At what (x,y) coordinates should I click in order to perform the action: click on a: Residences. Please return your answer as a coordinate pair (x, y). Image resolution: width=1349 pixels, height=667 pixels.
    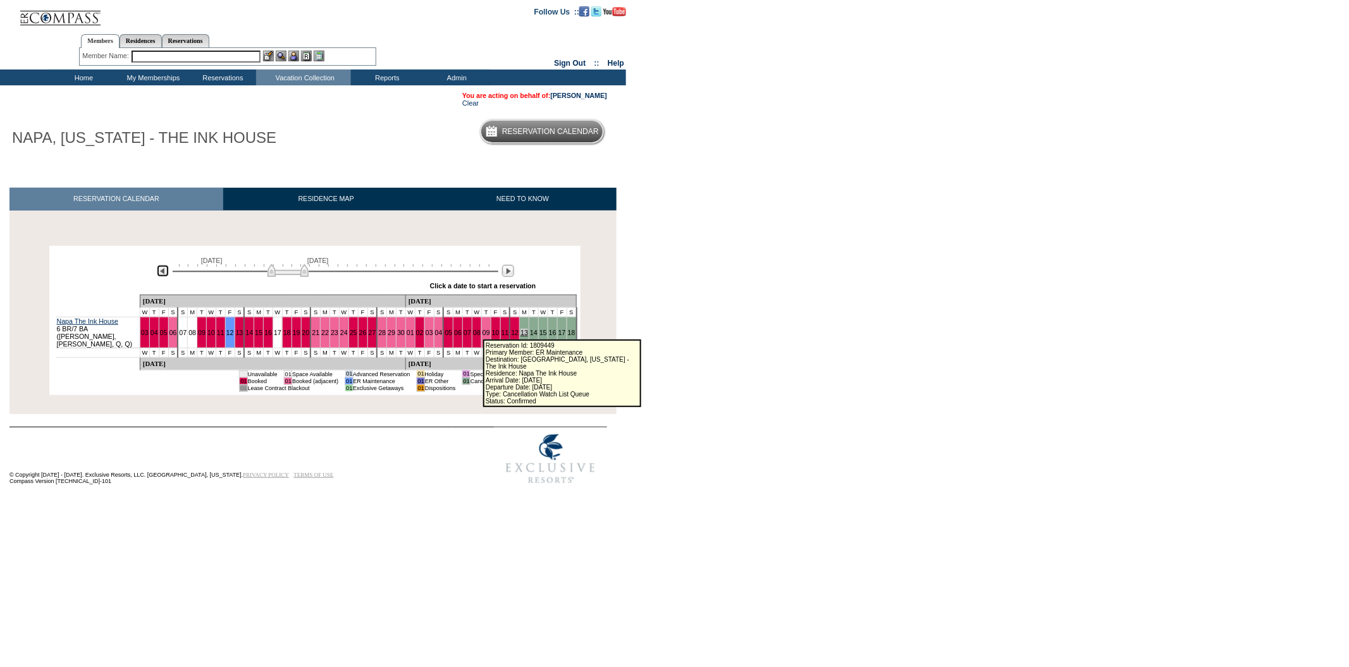
    Looking at the image, I should click on (140, 40).